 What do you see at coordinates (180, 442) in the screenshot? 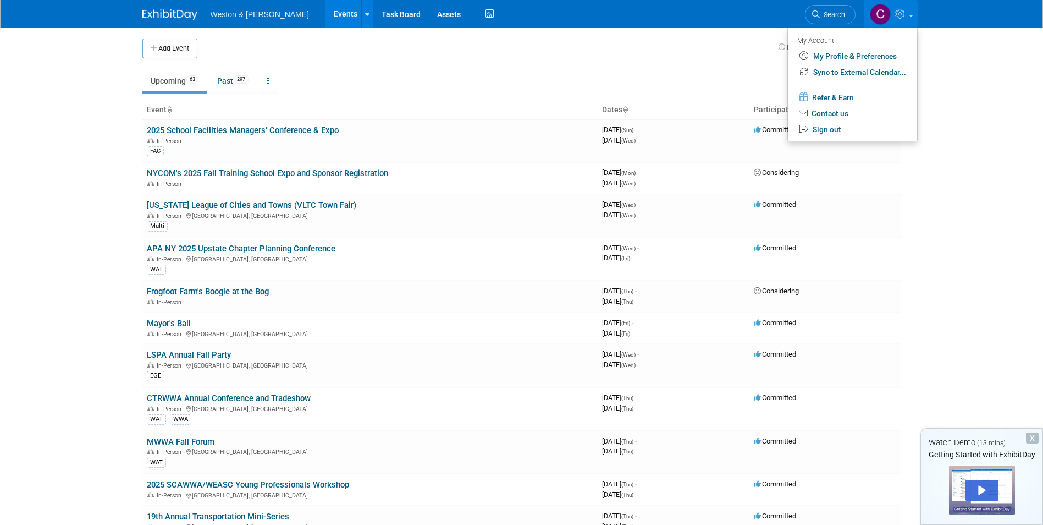
I see `a: MWWA Fall Forum` at bounding box center [180, 442].